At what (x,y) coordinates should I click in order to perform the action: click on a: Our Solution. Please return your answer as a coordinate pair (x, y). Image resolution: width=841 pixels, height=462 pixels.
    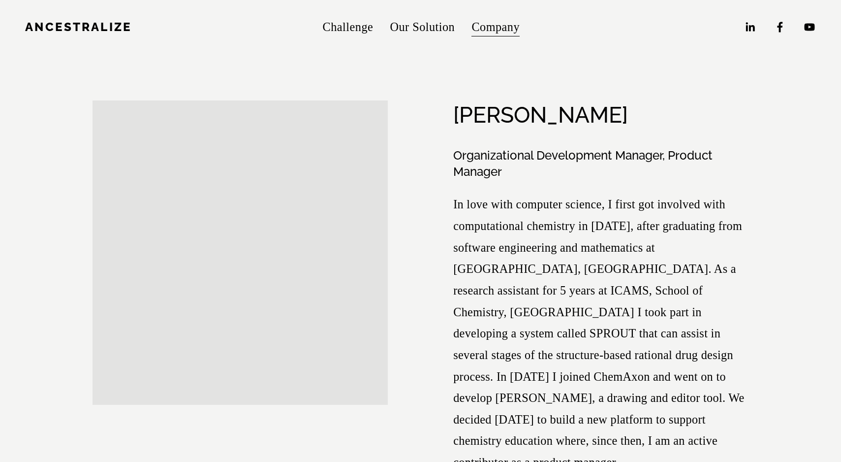
    Looking at the image, I should click on (422, 27).